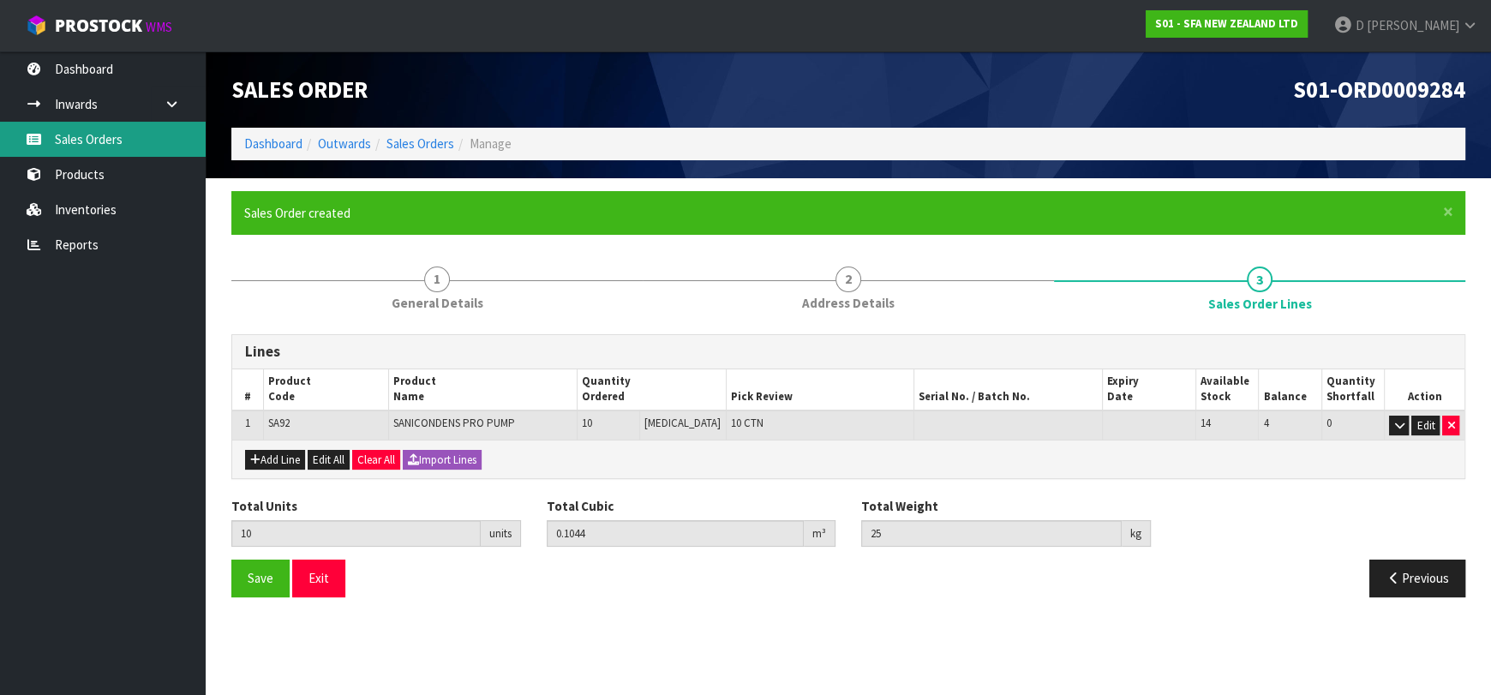 This screenshot has width=1491, height=695. What do you see at coordinates (1360, 25) in the screenshot?
I see `span: D` at bounding box center [1360, 25].